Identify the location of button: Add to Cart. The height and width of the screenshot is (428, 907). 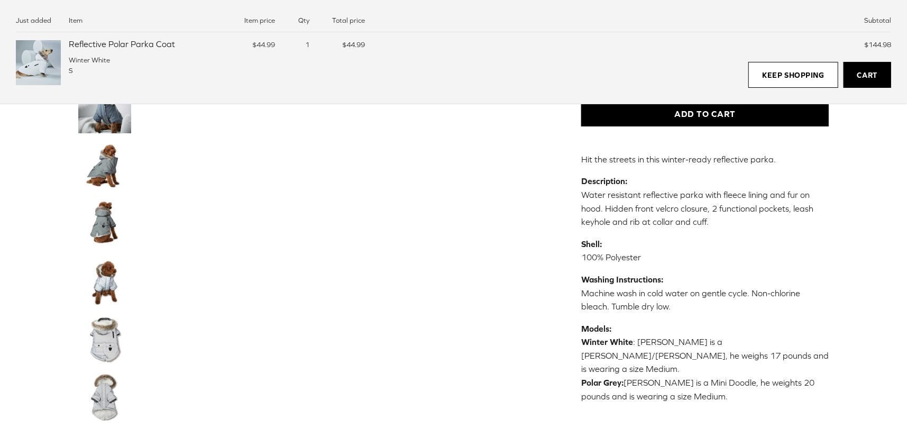
(705, 114).